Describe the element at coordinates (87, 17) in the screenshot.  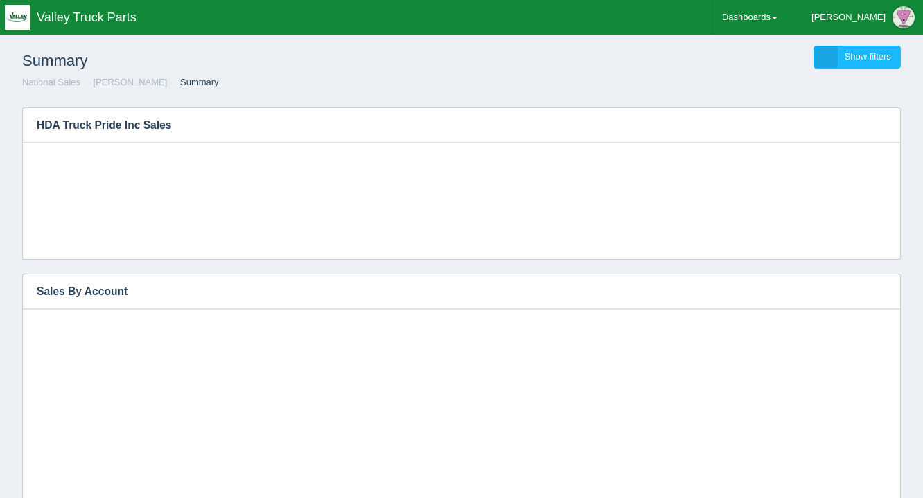
I see `span: Valley Truck Parts` at that location.